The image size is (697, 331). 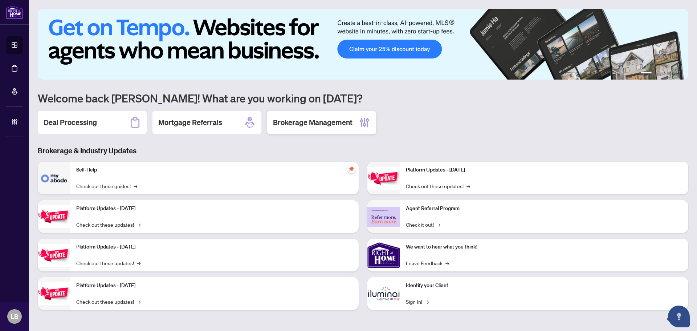 What do you see at coordinates (544, 285) in the screenshot?
I see `p: Identify your Client` at bounding box center [544, 285].